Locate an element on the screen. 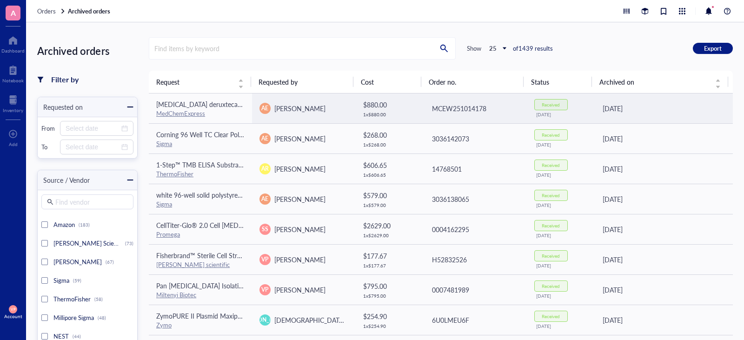 The height and width of the screenshot is (340, 744). div: (59) is located at coordinates (77, 281).